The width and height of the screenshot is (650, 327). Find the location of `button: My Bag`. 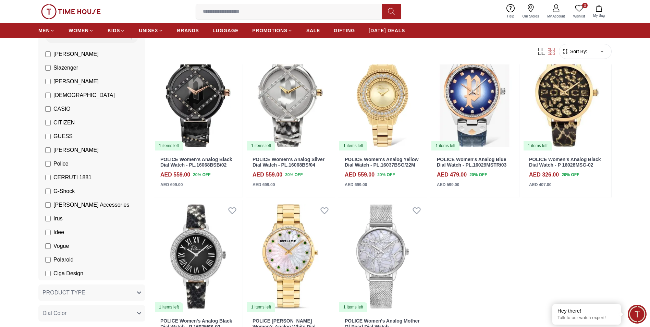

button: My Bag is located at coordinates (599, 11).